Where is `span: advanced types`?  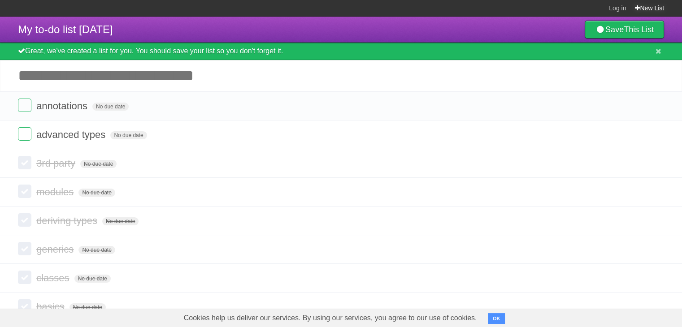 span: advanced types is located at coordinates (72, 135).